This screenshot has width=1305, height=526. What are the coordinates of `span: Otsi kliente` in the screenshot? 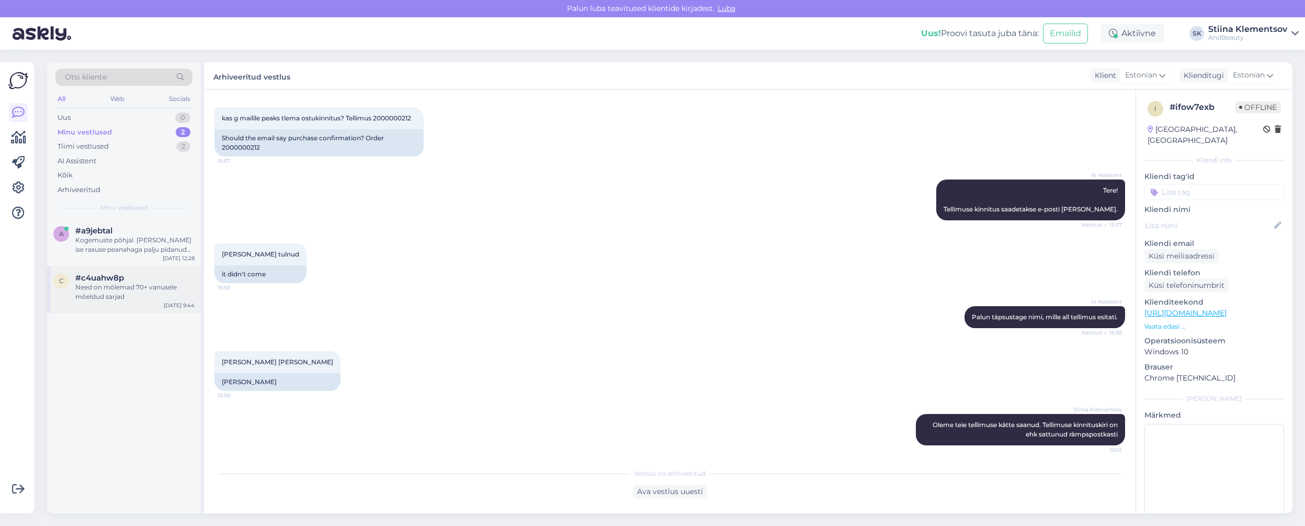 It's located at (86, 77).